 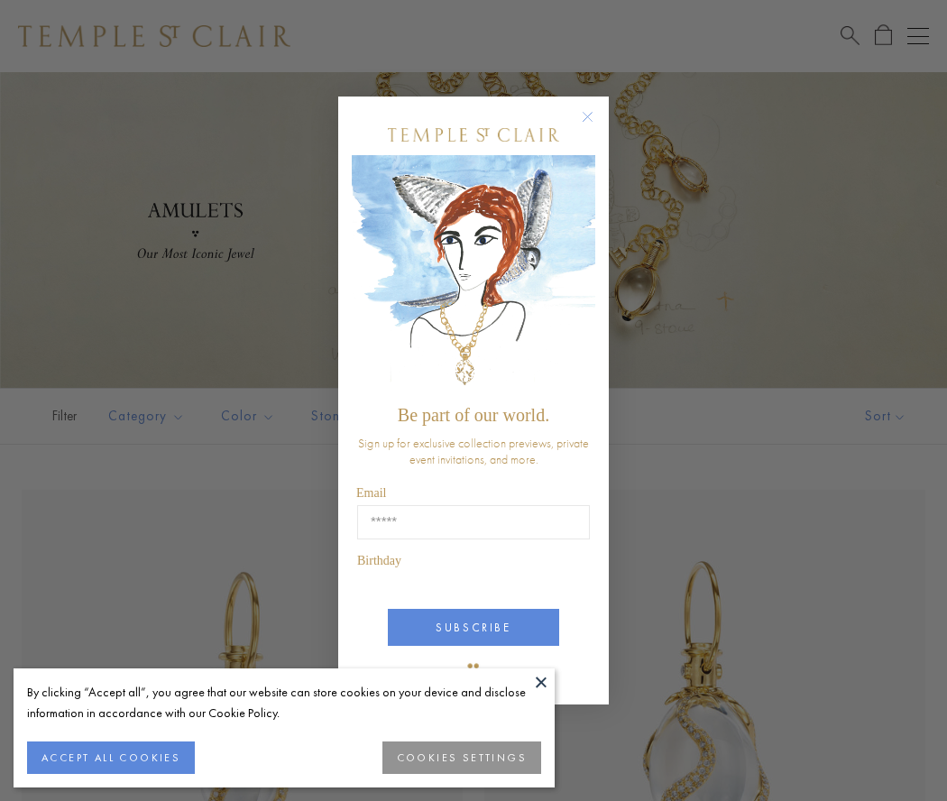 What do you see at coordinates (462, 758) in the screenshot?
I see `button: COOKIES SETTINGS` at bounding box center [462, 758].